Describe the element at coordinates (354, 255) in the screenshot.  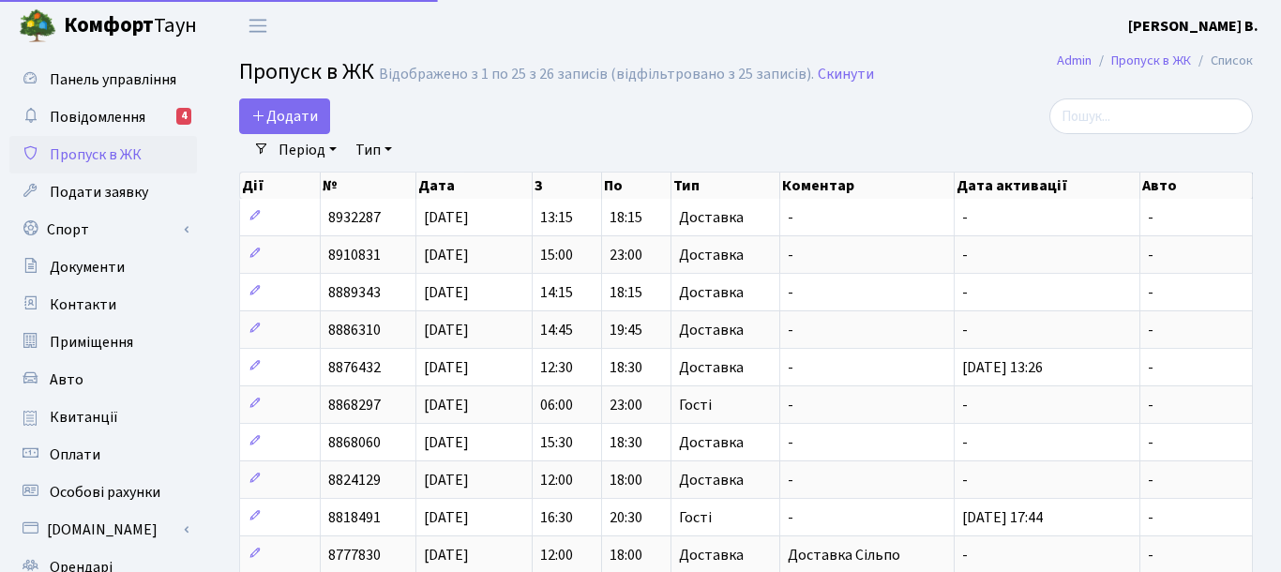
I see `span: 8910831` at that location.